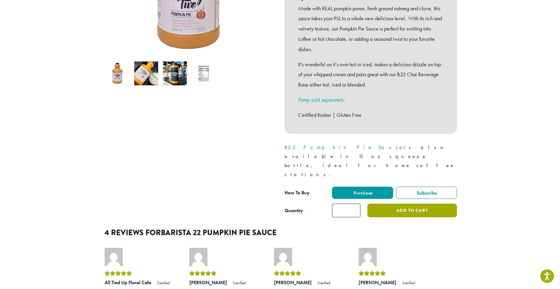 This screenshot has width=560, height=289. What do you see at coordinates (363, 193) in the screenshot?
I see `span: Purchase` at bounding box center [363, 193].